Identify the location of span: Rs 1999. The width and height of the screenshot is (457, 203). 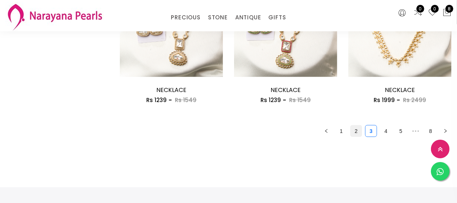
(384, 100).